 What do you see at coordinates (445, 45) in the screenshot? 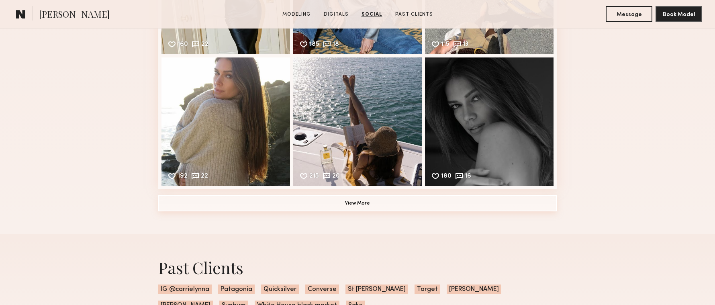
I see `div: 115` at bounding box center [445, 45].